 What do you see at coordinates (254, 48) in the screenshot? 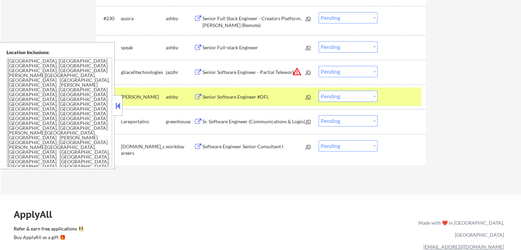
I see `div: Senior Full-stack Engineer` at bounding box center [254, 48].